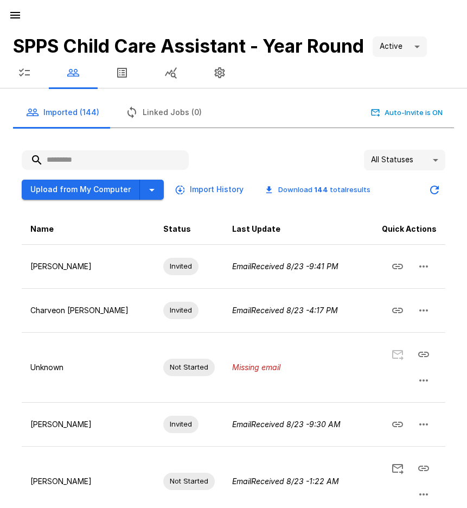  Describe the element at coordinates (81, 189) in the screenshot. I see `button: Upload from My Computer` at that location.